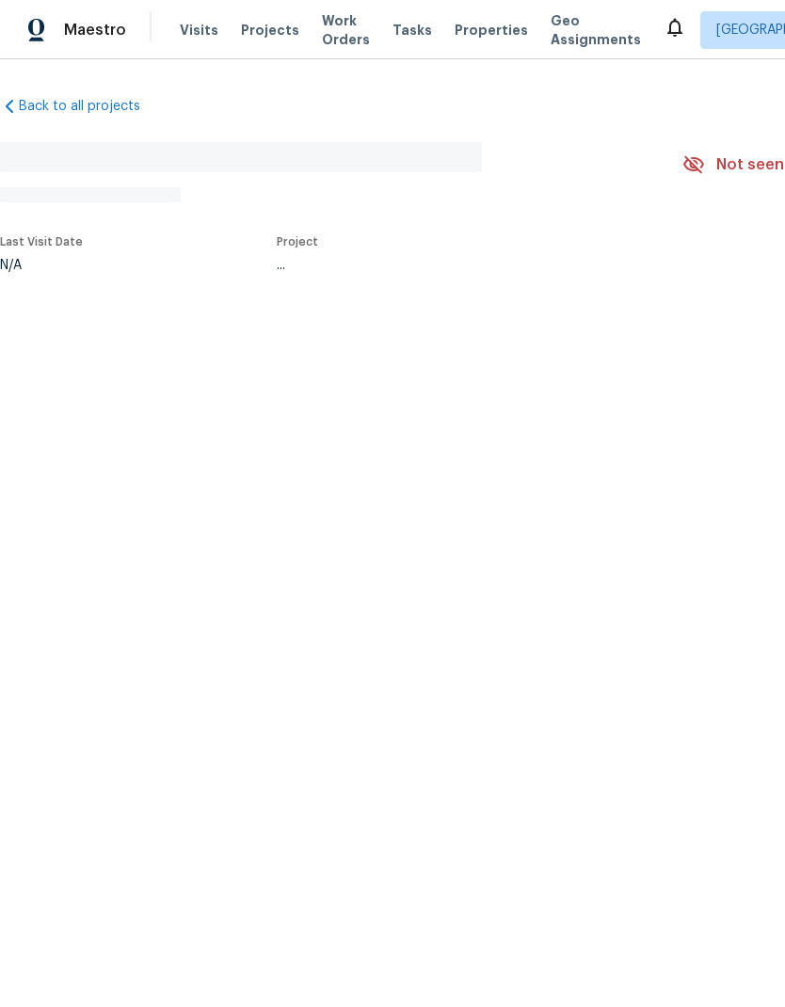  Describe the element at coordinates (491, 30) in the screenshot. I see `span: Properties` at that location.